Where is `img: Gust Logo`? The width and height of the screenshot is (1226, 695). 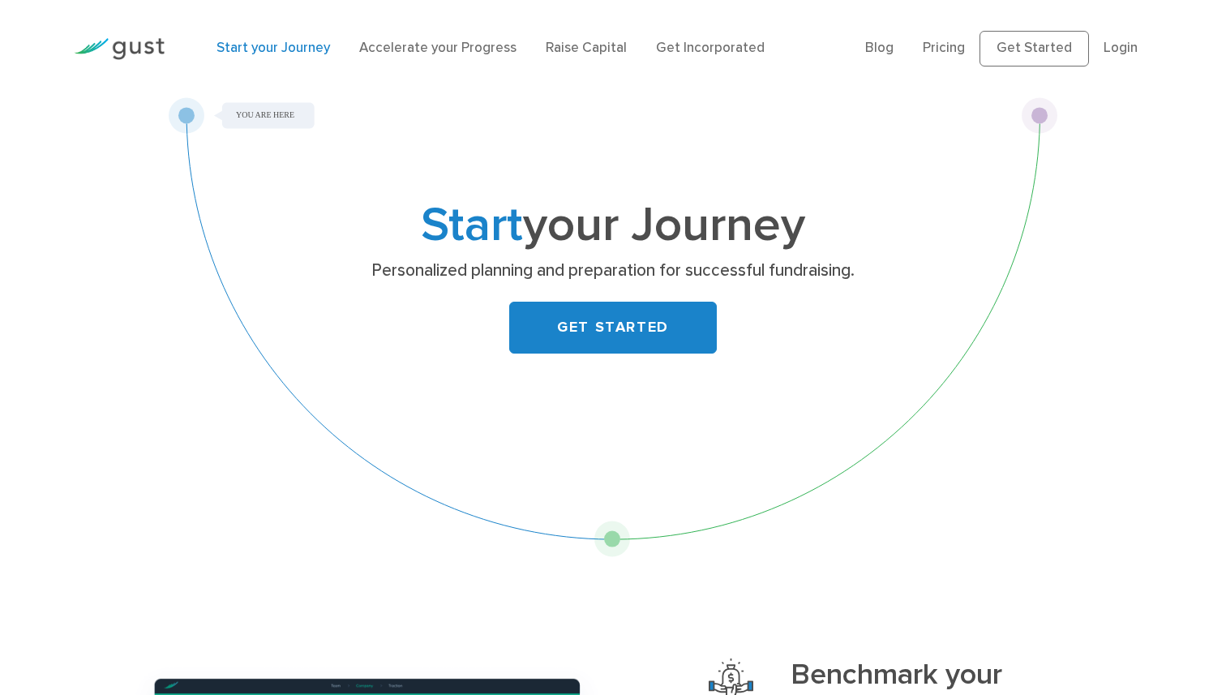 img: Gust Logo is located at coordinates (119, 49).